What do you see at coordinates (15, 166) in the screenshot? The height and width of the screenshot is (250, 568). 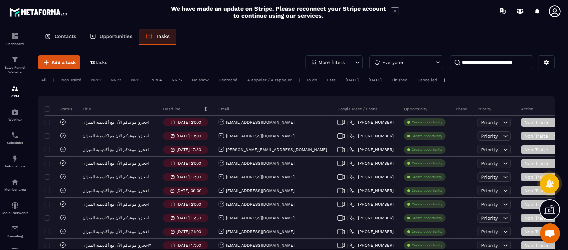 I see `p: Automations` at bounding box center [15, 166].